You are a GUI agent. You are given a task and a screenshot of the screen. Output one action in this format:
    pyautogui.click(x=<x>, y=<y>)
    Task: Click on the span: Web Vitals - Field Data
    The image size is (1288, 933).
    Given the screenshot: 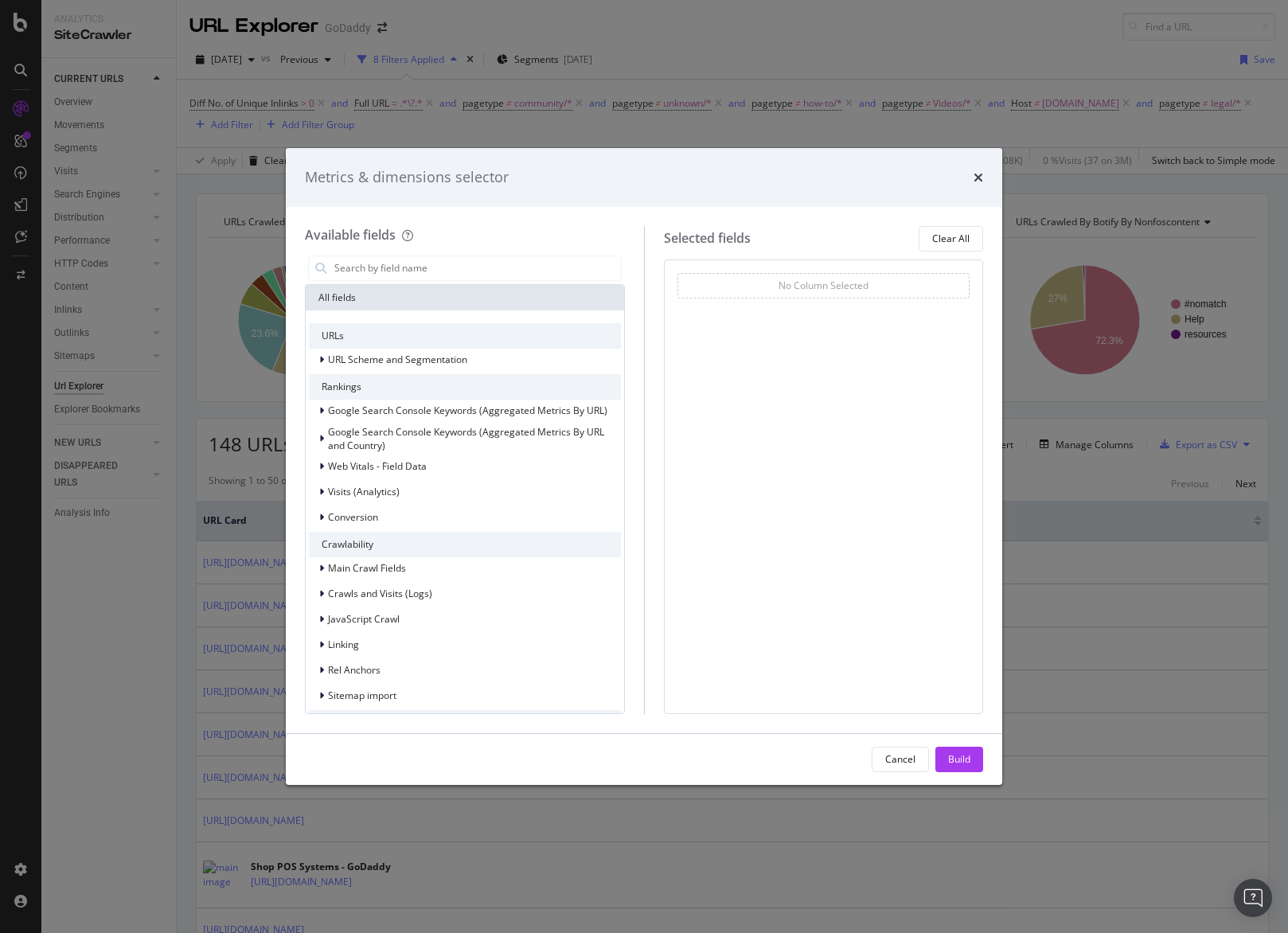 What is the action you would take?
    pyautogui.click(x=378, y=466)
    